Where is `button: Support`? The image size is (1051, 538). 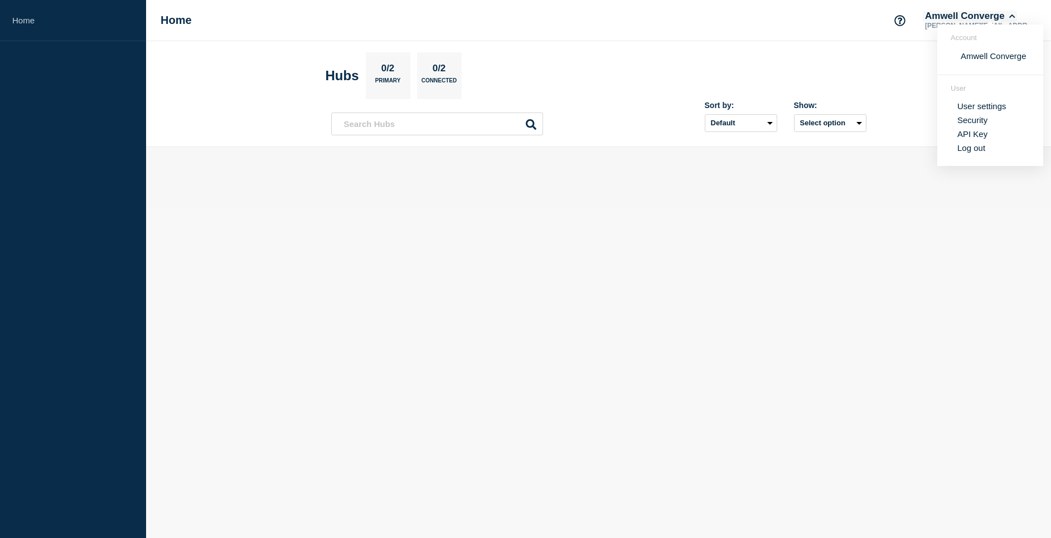
button: Support is located at coordinates (900, 21).